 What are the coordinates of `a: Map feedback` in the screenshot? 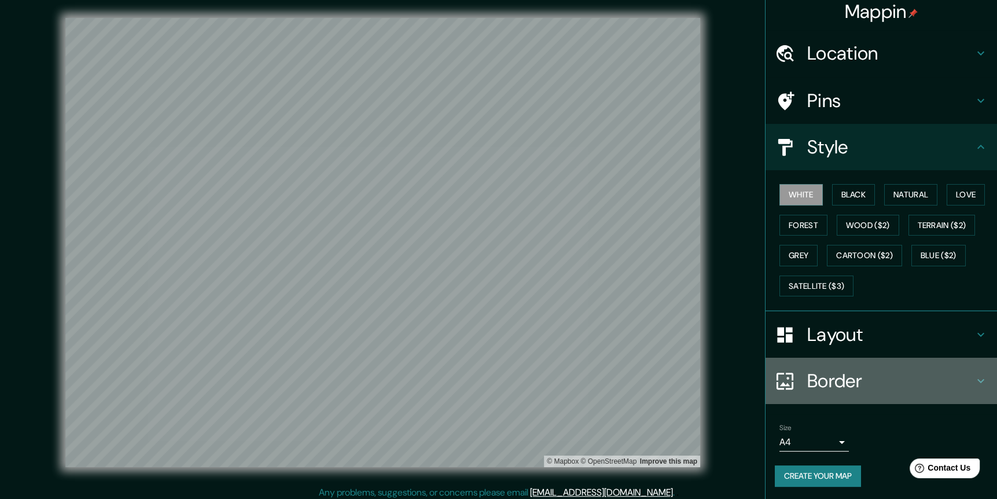 It's located at (668, 461).